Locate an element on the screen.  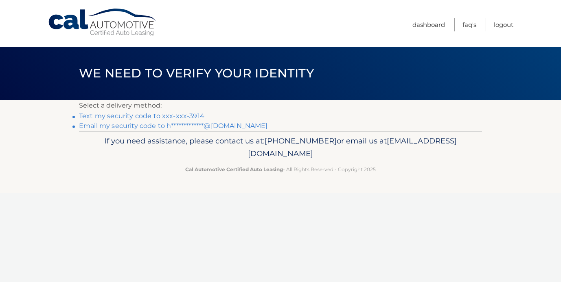
a: Dashboard is located at coordinates (429, 24).